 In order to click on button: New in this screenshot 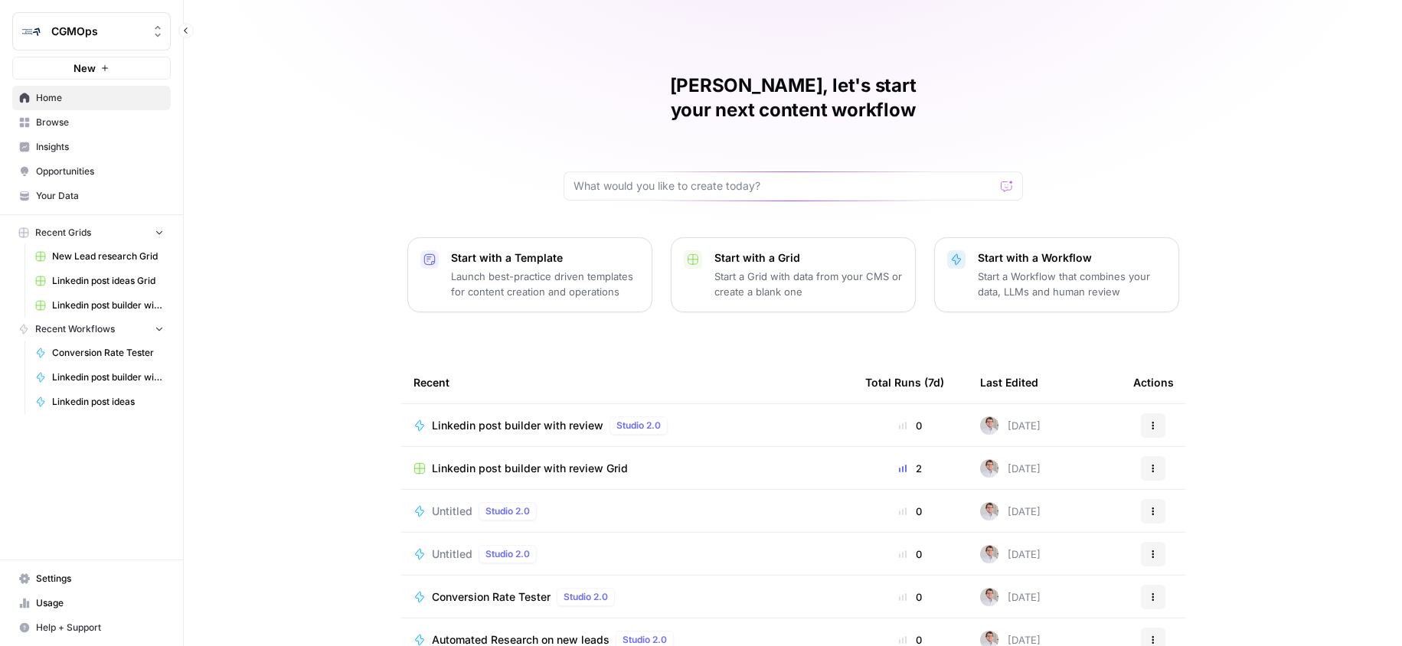, I will do `click(91, 68)`.